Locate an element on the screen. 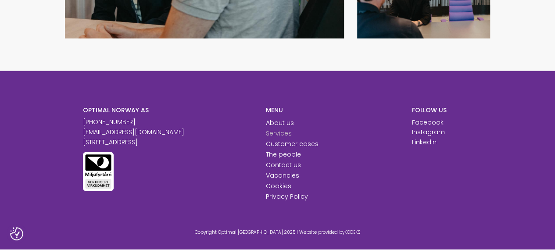 Image resolution: width=555 pixels, height=250 pixels. font: Cookies is located at coordinates (279, 186).